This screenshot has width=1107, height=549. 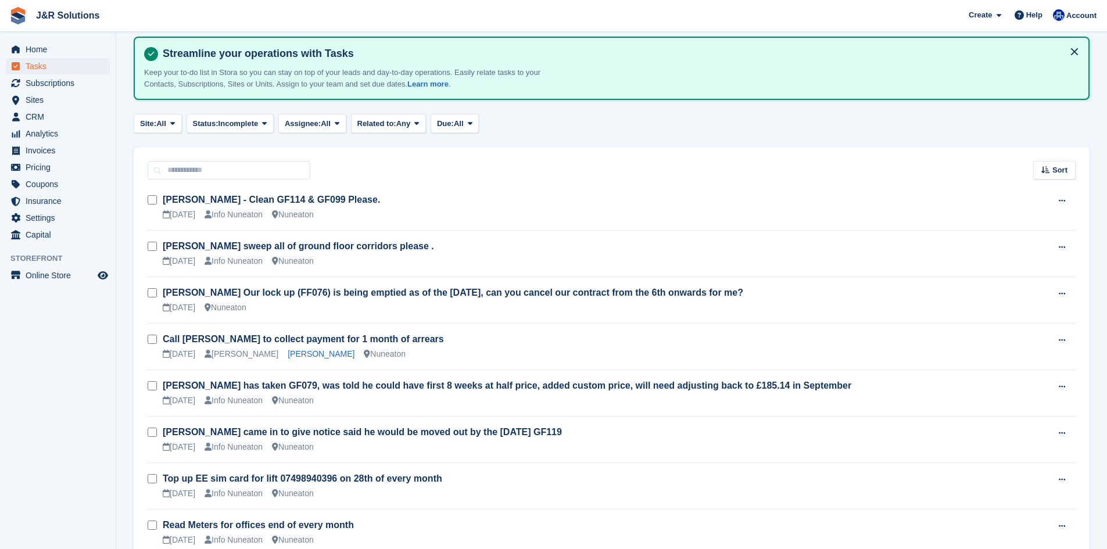 What do you see at coordinates (60, 49) in the screenshot?
I see `span: Home` at bounding box center [60, 49].